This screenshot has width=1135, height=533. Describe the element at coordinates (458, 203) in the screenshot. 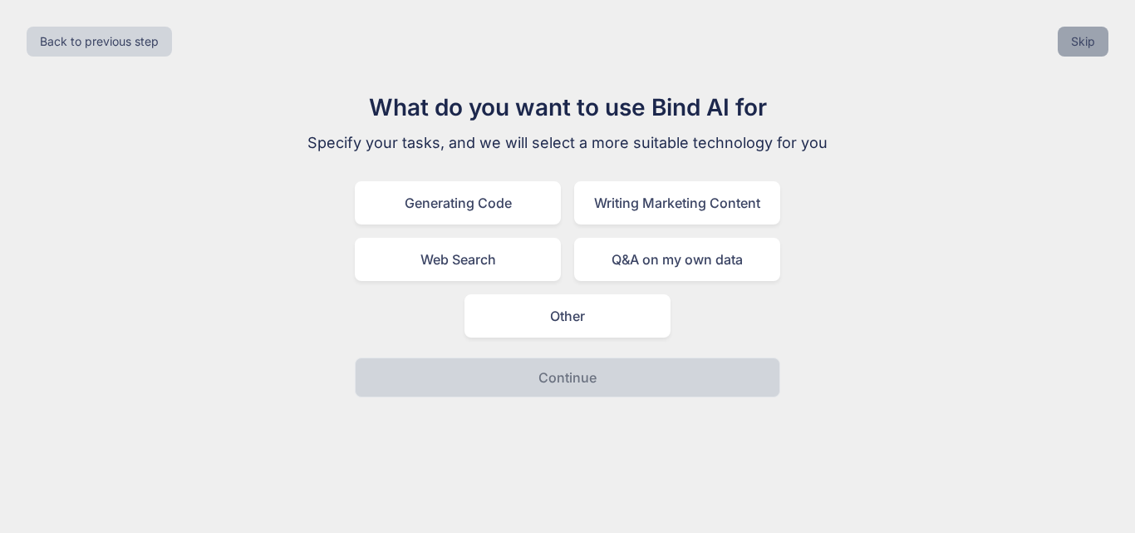

I see `div: Generating Code` at that location.